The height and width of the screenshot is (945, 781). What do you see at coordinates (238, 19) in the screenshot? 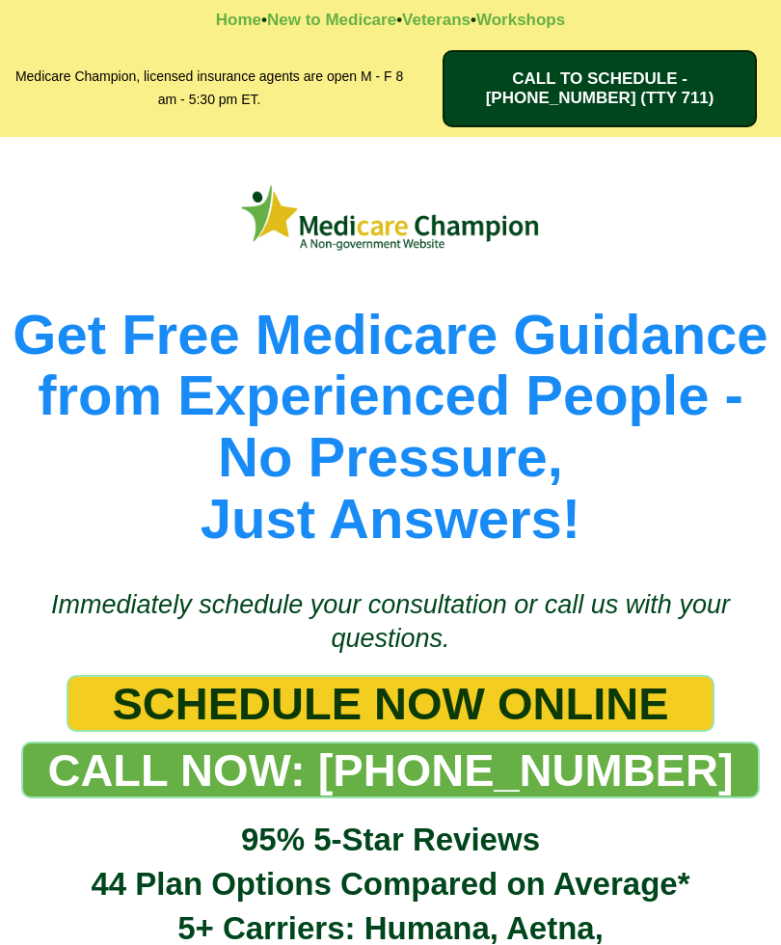
I see `strong: Home` at bounding box center [238, 19].